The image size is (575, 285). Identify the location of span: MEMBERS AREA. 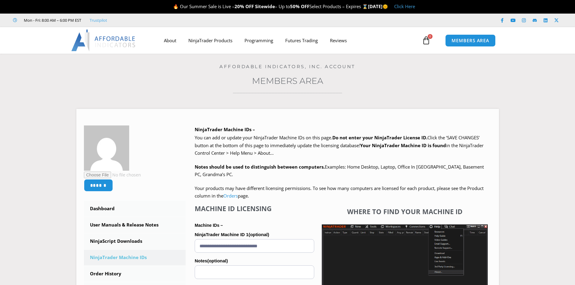
(470, 40).